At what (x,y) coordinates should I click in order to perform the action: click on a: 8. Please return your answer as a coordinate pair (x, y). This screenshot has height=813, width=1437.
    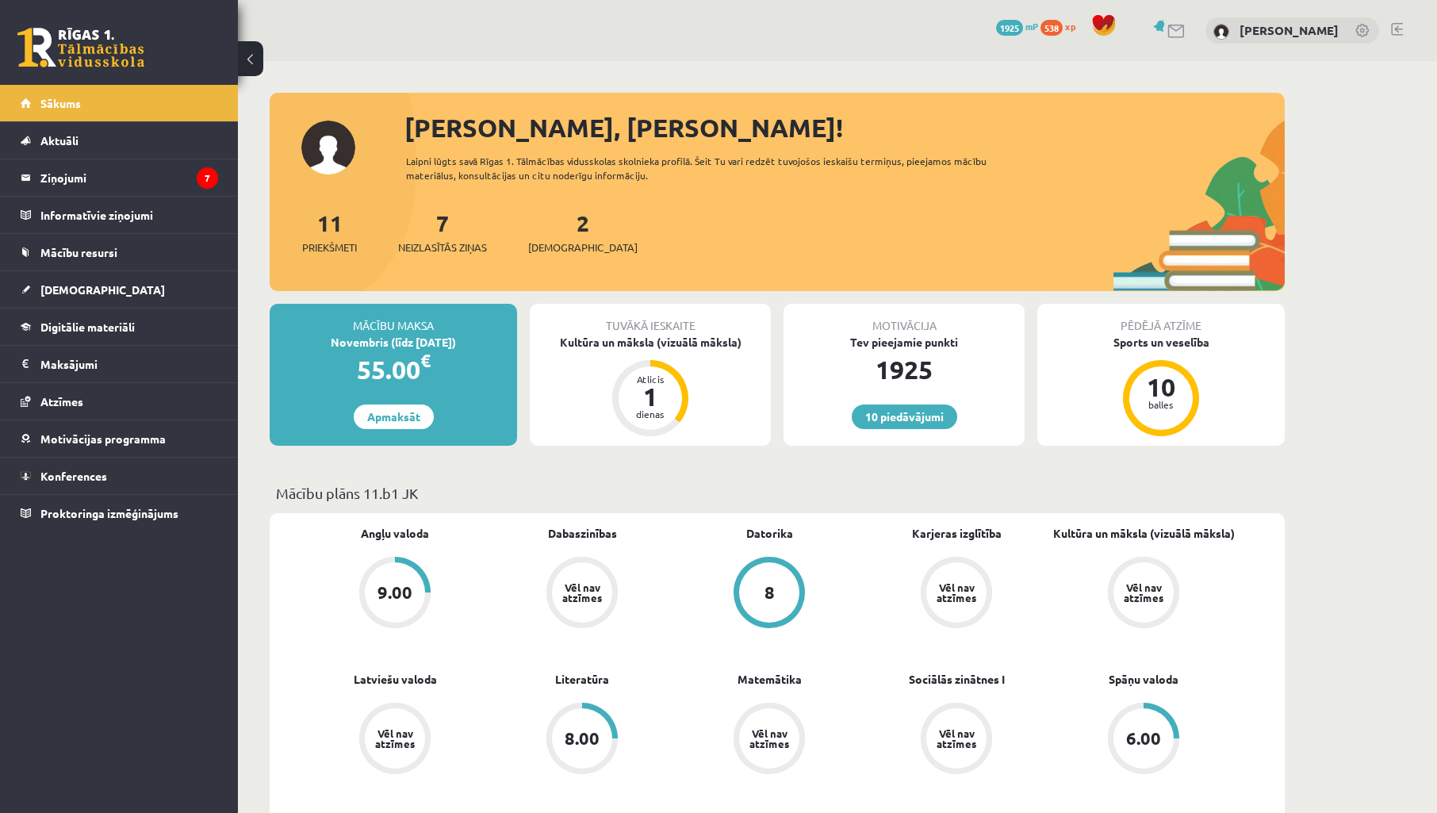
    Looking at the image, I should click on (769, 594).